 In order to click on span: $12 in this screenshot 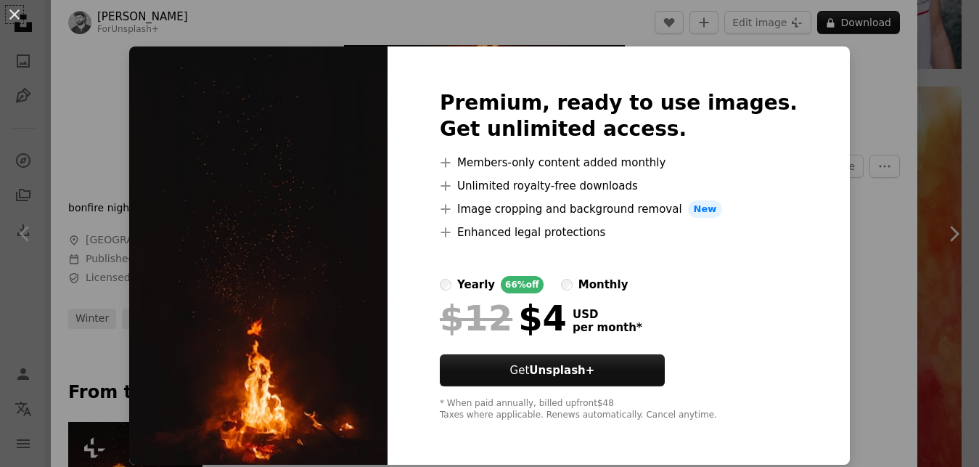, I will do `click(476, 318)`.